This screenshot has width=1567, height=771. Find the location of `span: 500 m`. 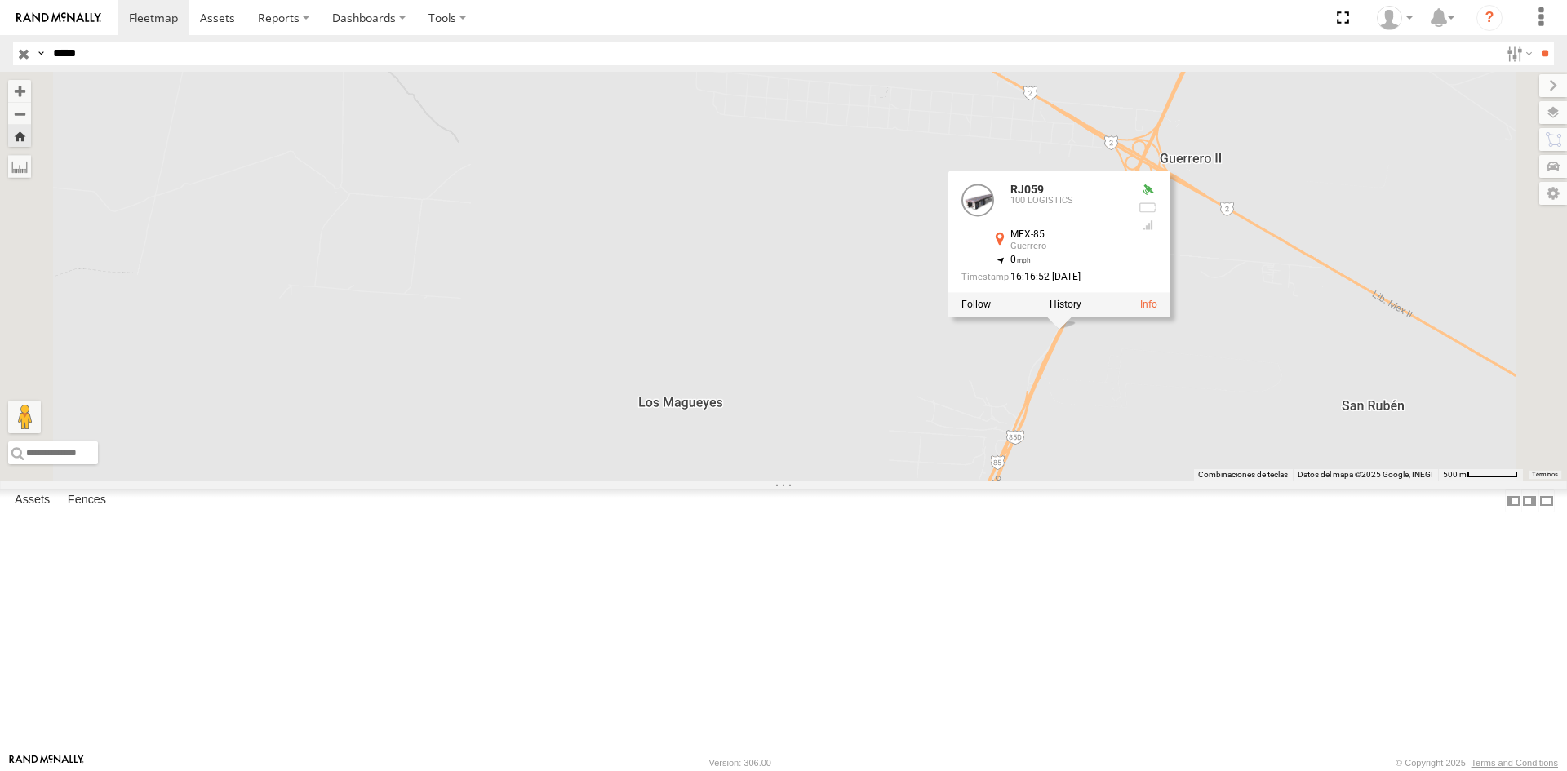

span: 500 m is located at coordinates (1454, 474).